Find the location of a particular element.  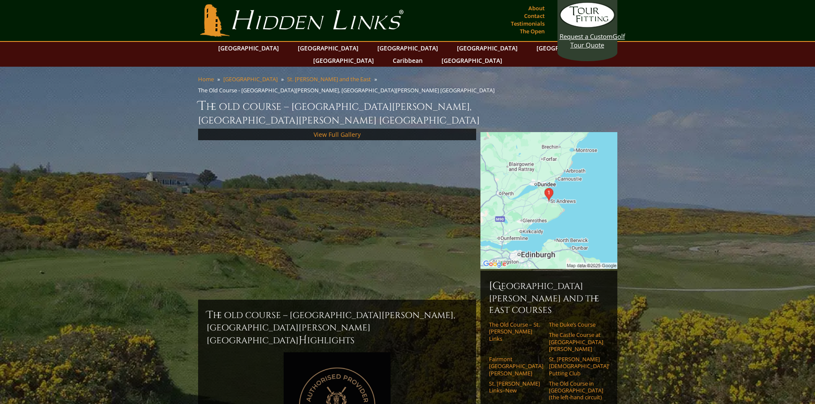

a: The Duke’s Course is located at coordinates (576, 325).